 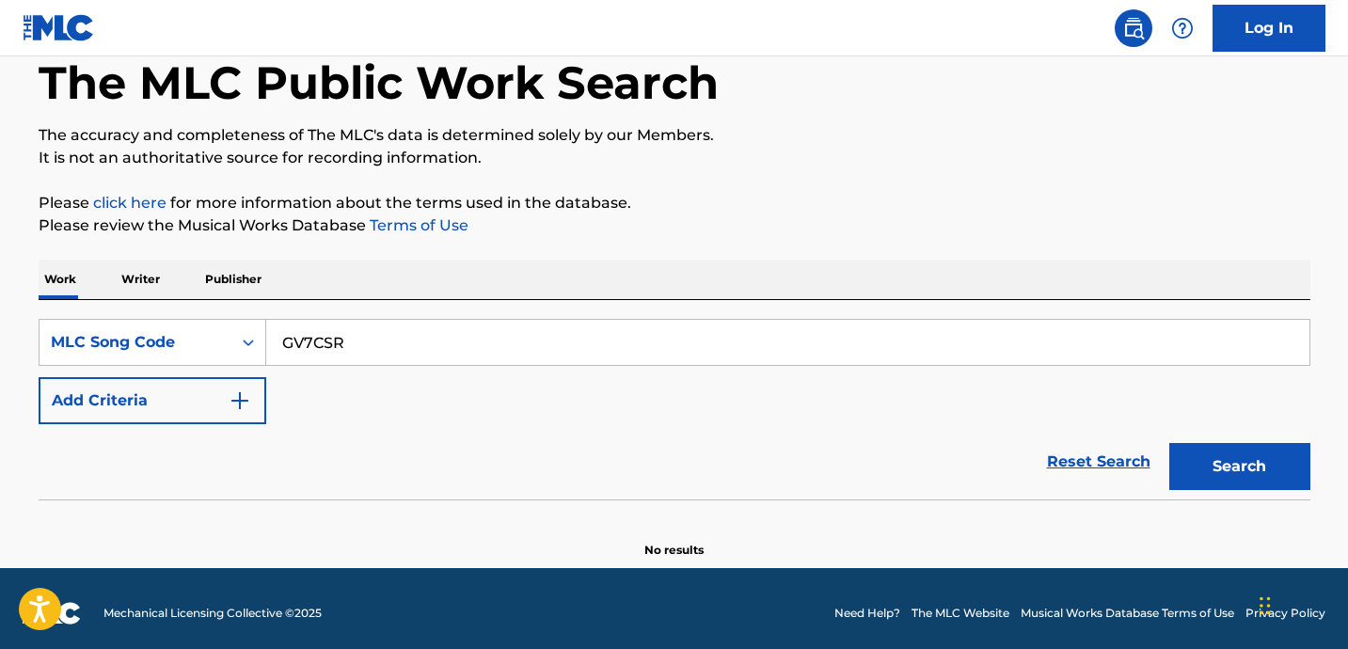 I want to click on a: Privacy Policy, so click(x=1285, y=613).